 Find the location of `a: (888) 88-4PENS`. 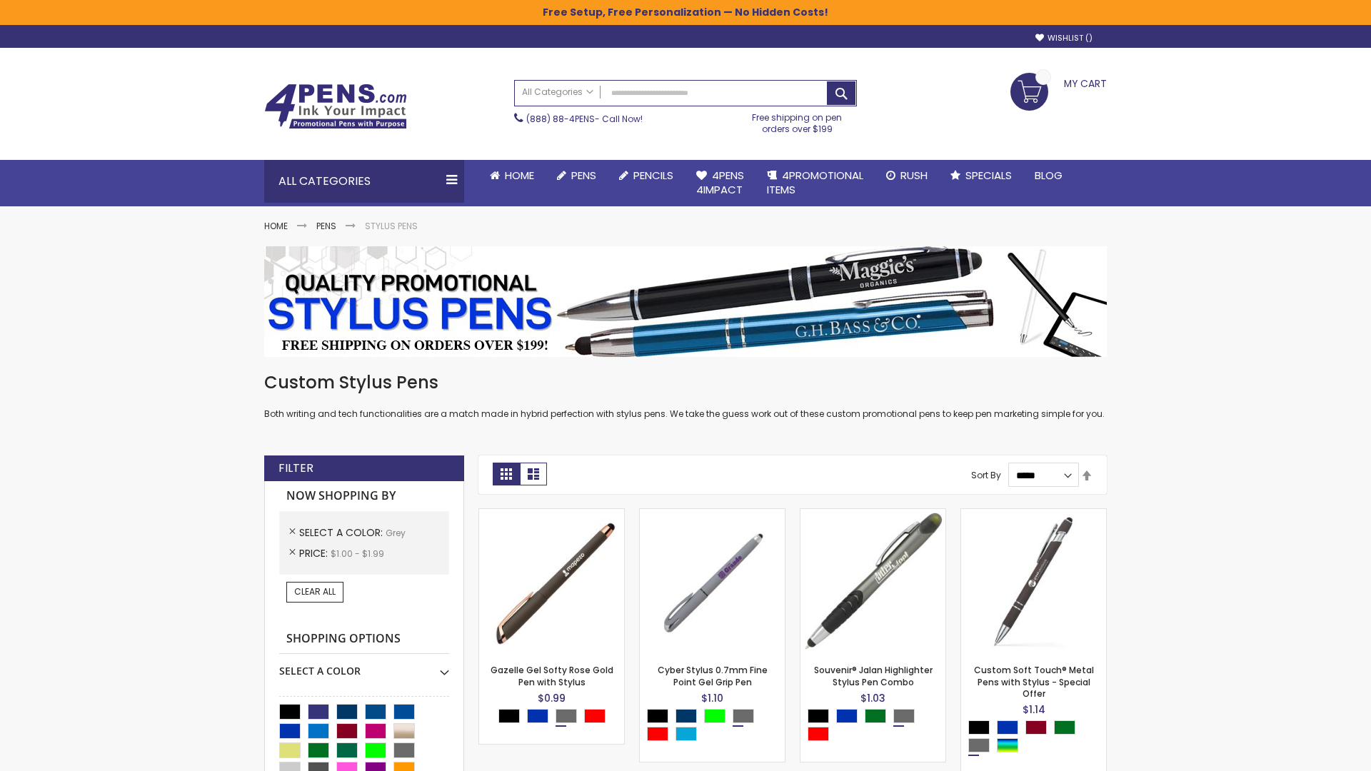

a: (888) 88-4PENS is located at coordinates (561, 119).